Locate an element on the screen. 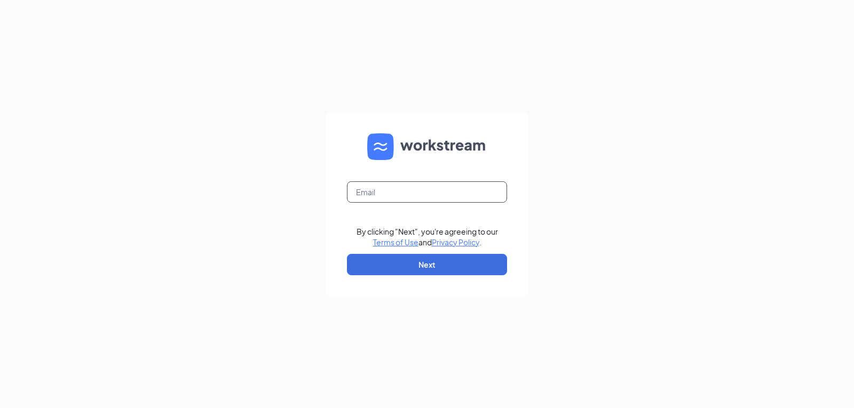  a: Privacy Policy is located at coordinates (455, 242).